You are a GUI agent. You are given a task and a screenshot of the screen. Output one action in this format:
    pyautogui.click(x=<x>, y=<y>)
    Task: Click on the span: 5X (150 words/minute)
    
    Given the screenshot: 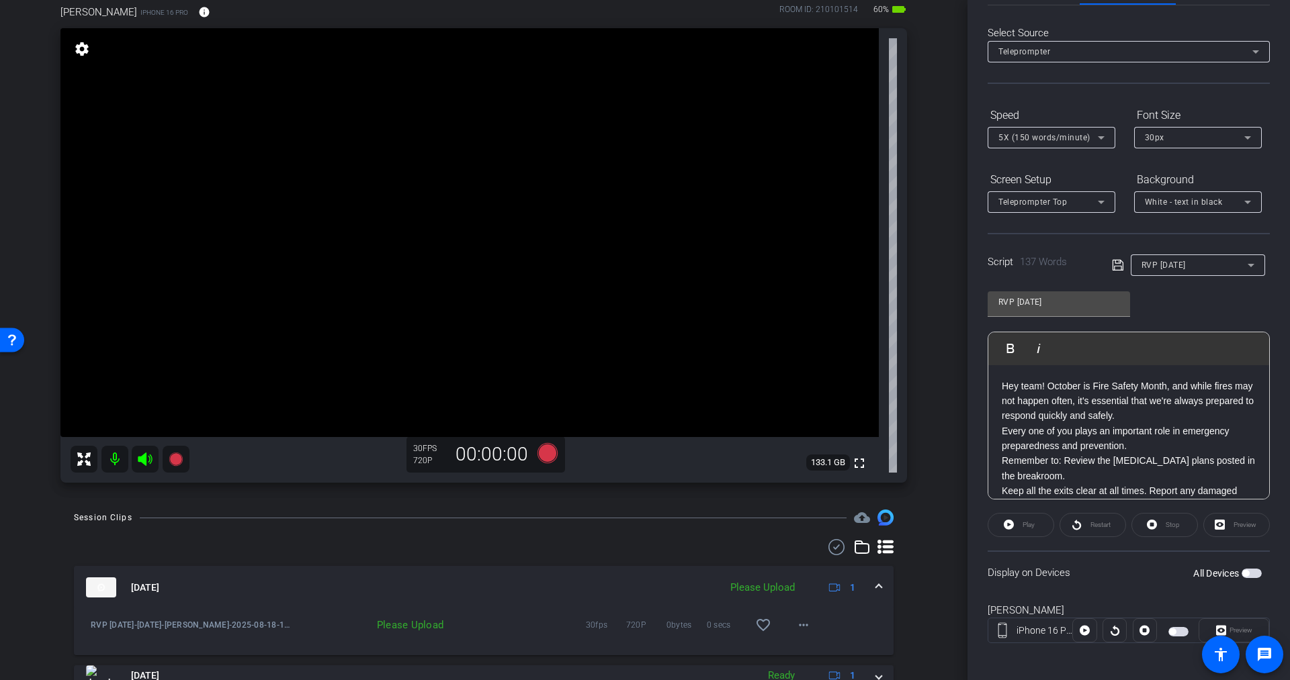 What is the action you would take?
    pyautogui.click(x=1044, y=138)
    